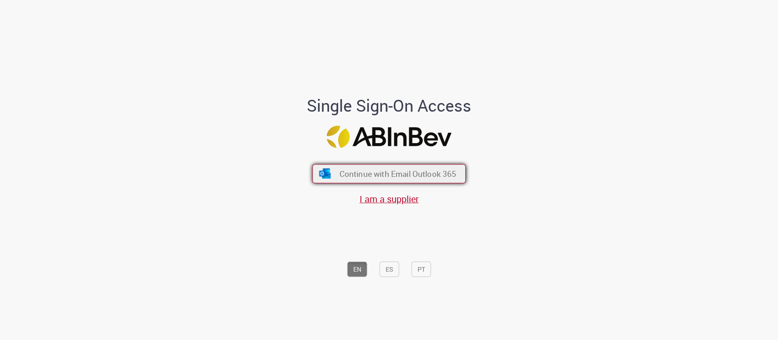  I want to click on span: I am a supplier, so click(389, 198).